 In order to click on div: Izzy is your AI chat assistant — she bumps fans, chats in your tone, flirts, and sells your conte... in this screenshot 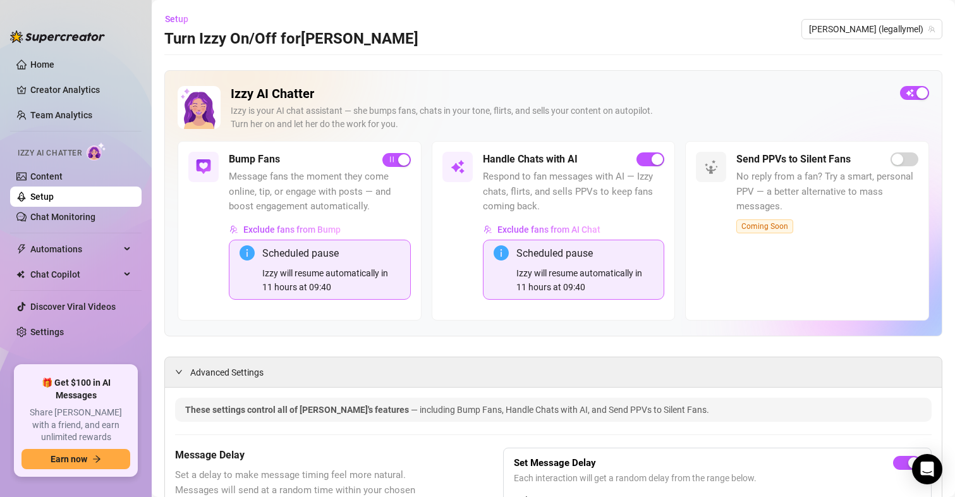, I will do `click(560, 118)`.